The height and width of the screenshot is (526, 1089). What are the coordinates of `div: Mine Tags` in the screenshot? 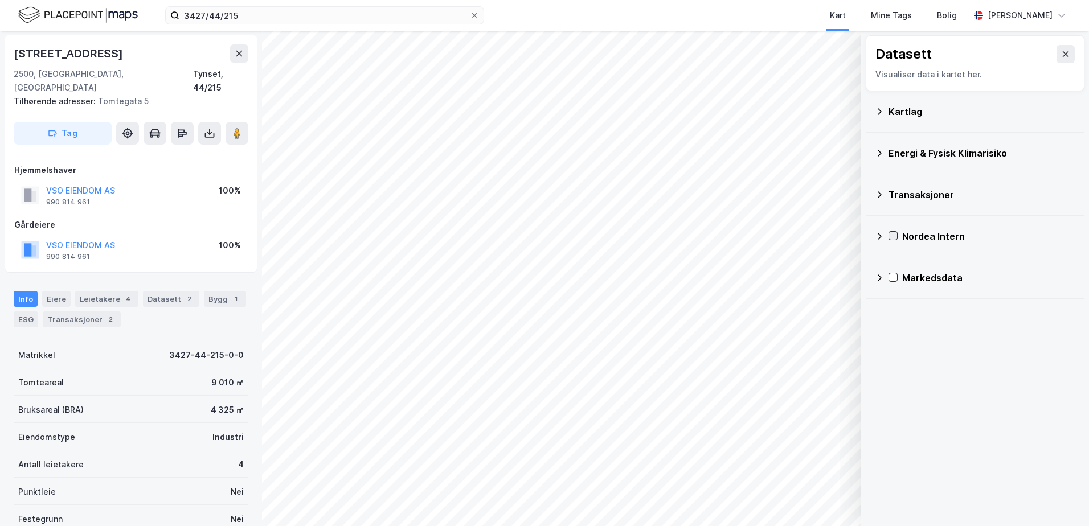 It's located at (891, 15).